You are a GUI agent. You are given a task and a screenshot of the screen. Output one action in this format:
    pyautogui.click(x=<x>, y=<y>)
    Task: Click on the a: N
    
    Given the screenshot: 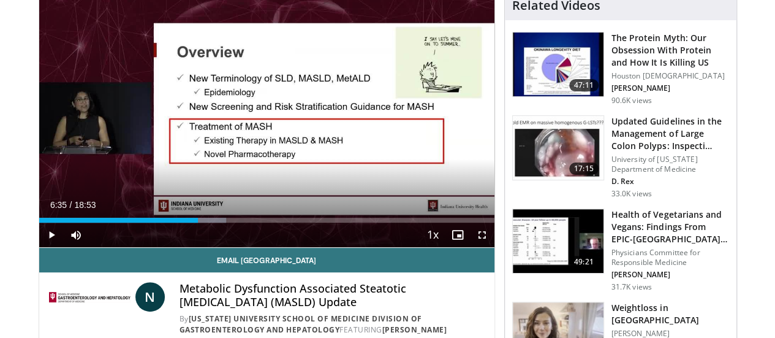 What is the action you would take?
    pyautogui.click(x=150, y=296)
    